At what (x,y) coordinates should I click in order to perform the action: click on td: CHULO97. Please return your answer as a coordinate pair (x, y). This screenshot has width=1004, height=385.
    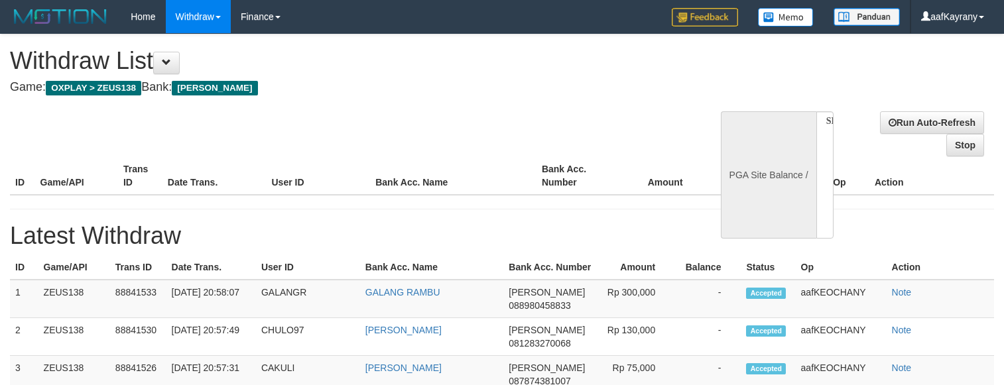
    Looking at the image, I should click on (308, 337).